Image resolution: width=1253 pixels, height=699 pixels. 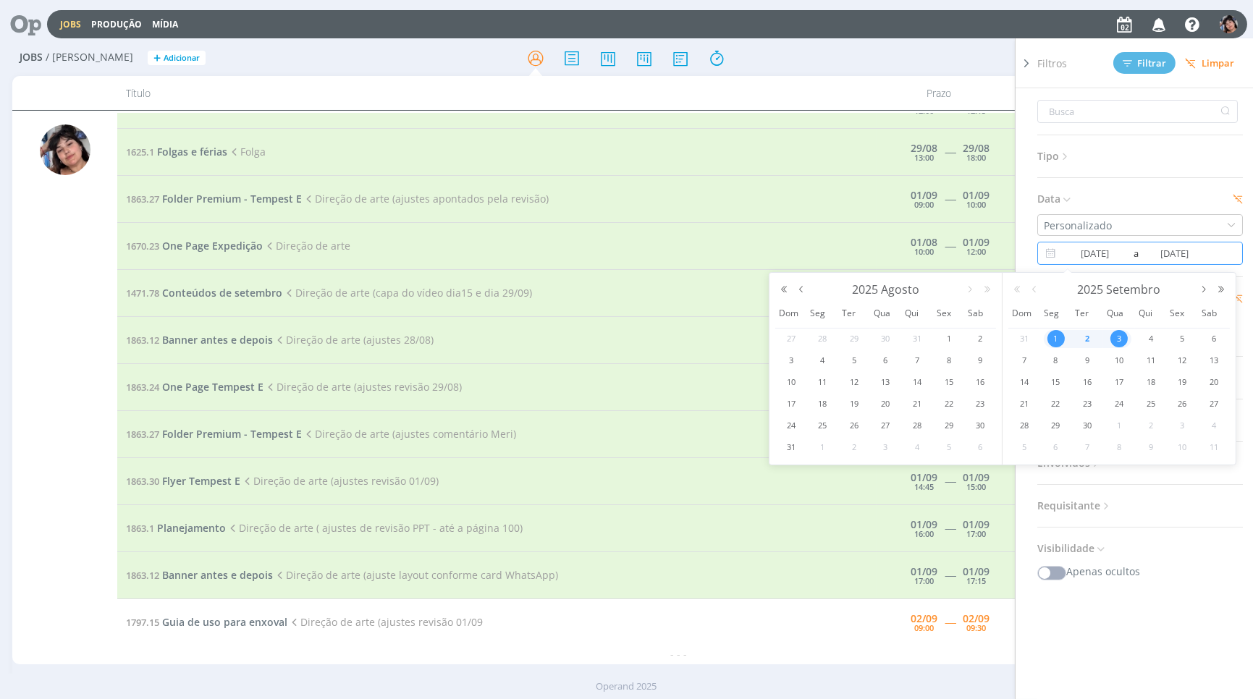 What do you see at coordinates (143, 387) in the screenshot?
I see `span: 1863.24` at bounding box center [143, 387].